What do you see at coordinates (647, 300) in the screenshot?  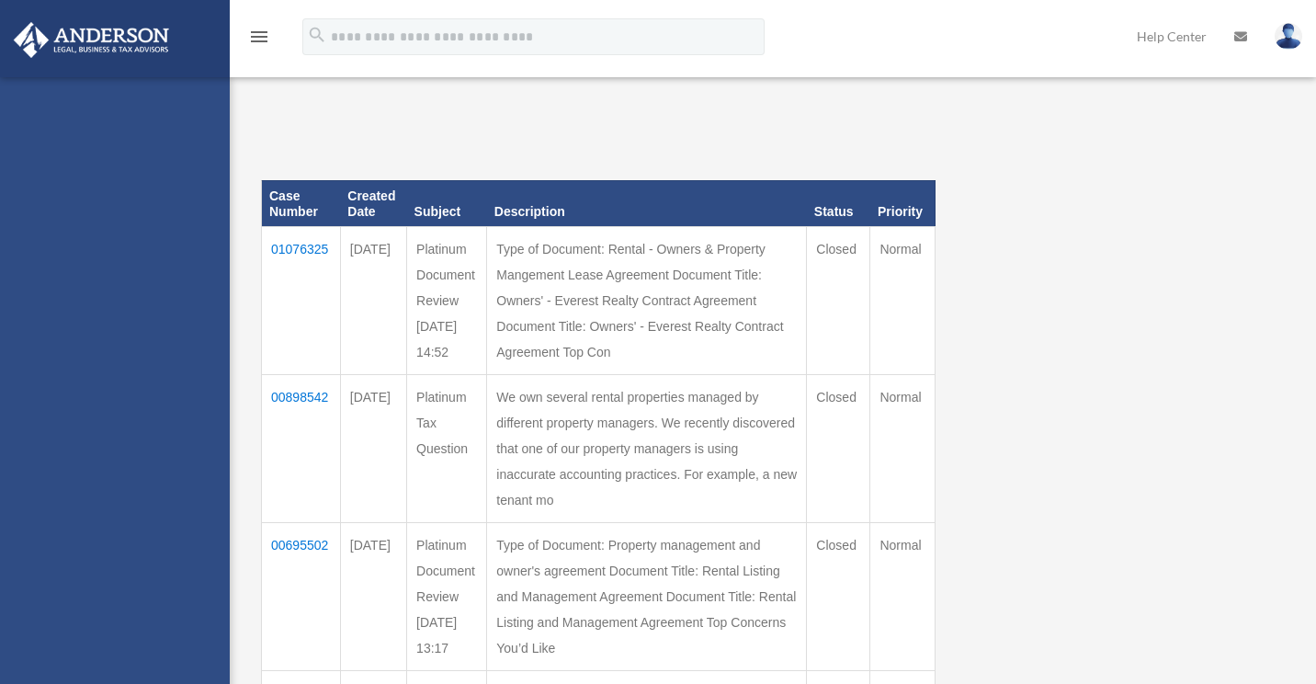 I see `td: Type of Document: Rental - Owners & Property Mangement Lease Agreement Document Title: Owners' - ...` at bounding box center [647, 300].